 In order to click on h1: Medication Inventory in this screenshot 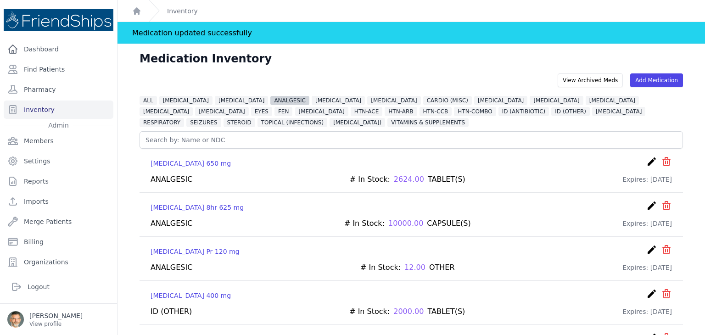, I will do `click(206, 59)`.